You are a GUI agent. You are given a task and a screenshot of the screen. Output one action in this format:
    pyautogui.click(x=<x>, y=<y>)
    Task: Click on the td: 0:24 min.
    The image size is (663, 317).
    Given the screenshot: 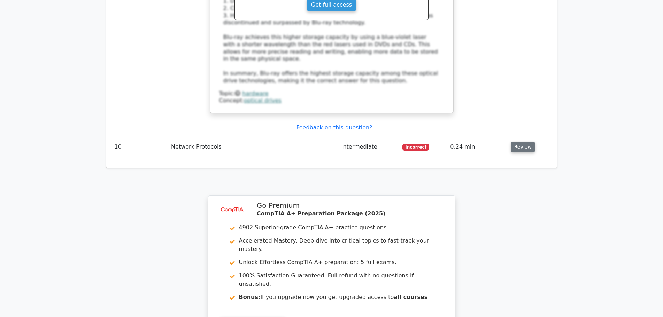 What is the action you would take?
    pyautogui.click(x=477, y=147)
    